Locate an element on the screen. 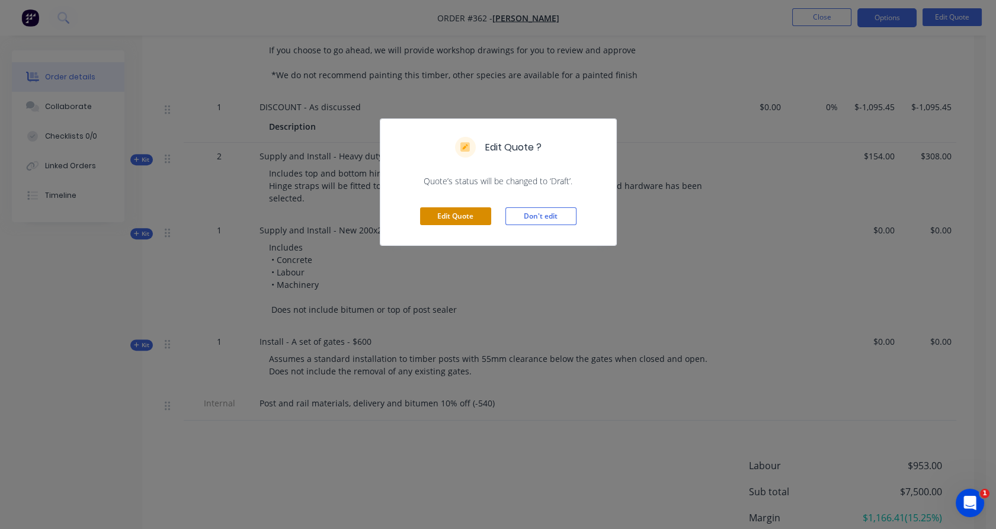 The height and width of the screenshot is (529, 996). button: Don't edit is located at coordinates (541, 216).